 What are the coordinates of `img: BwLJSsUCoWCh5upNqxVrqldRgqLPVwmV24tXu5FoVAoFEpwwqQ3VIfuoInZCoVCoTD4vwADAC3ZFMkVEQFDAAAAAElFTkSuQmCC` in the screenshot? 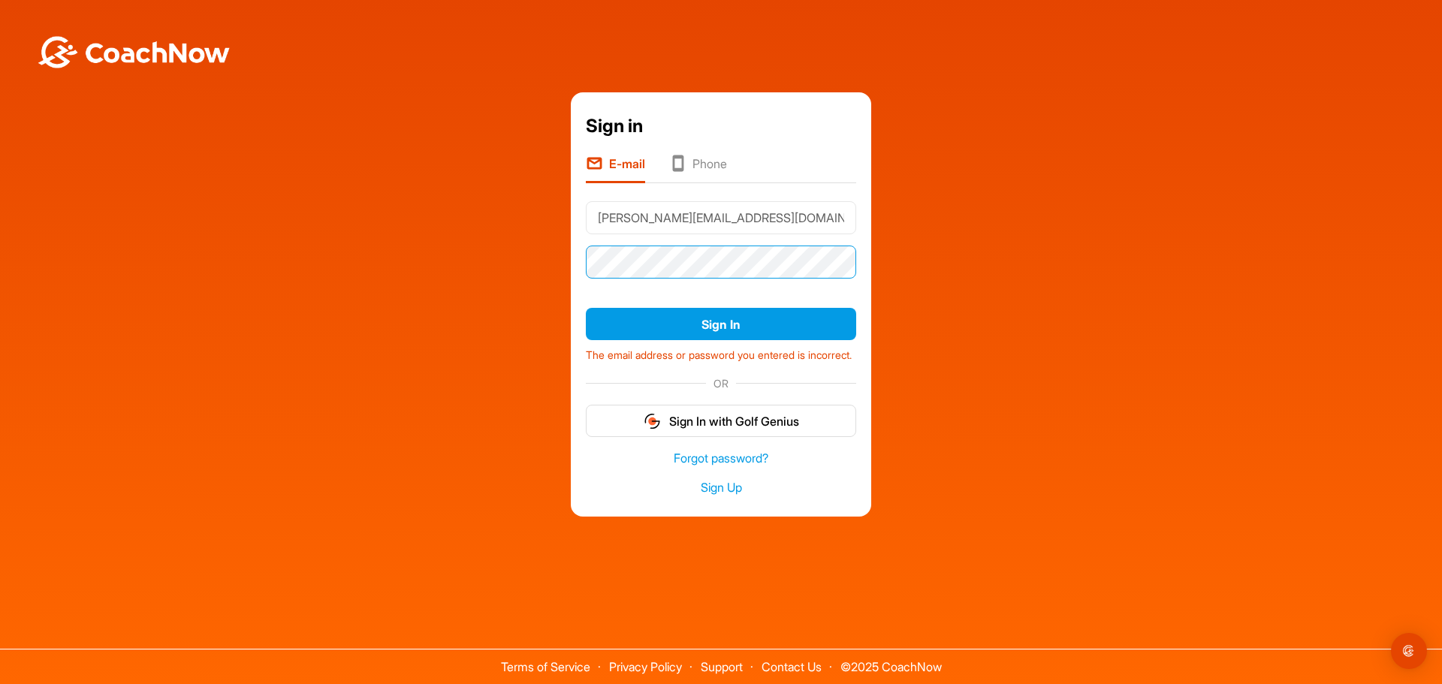 It's located at (134, 52).